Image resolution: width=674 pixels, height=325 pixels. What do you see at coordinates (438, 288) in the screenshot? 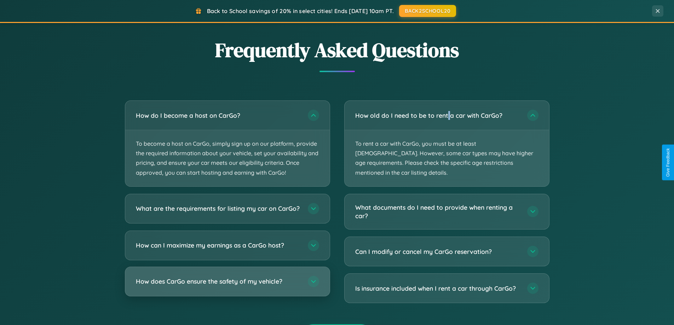
I see `h3: Is insurance included when I rent a car through CarGo?` at bounding box center [438, 288].